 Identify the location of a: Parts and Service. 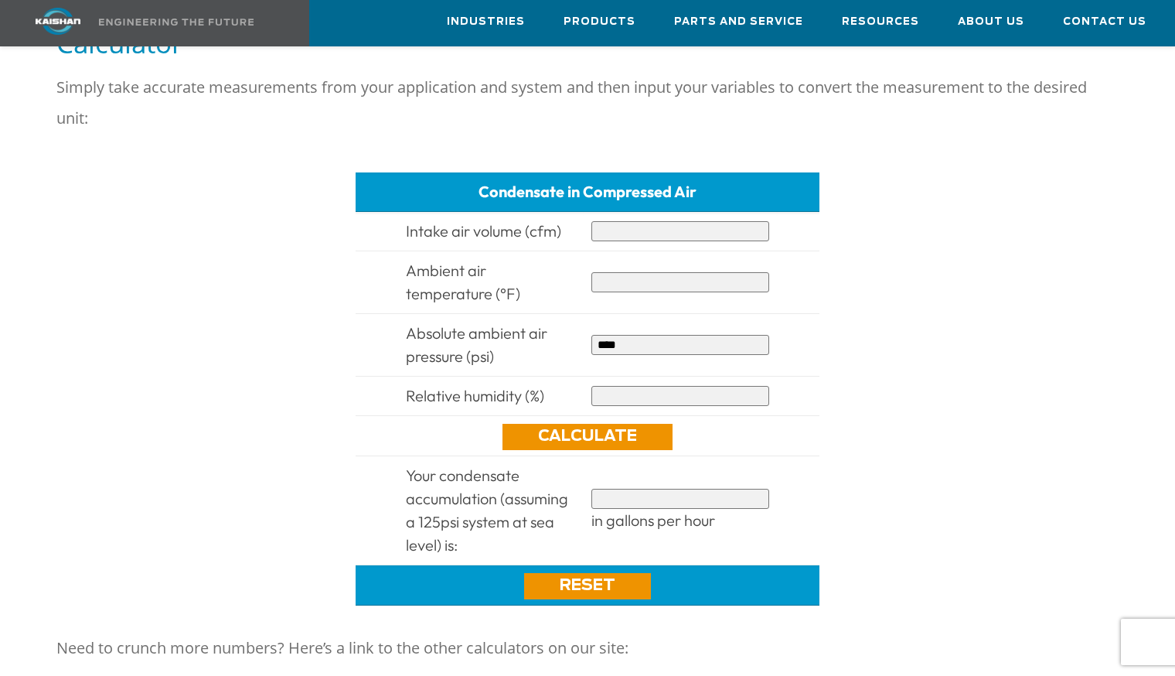
(738, 22).